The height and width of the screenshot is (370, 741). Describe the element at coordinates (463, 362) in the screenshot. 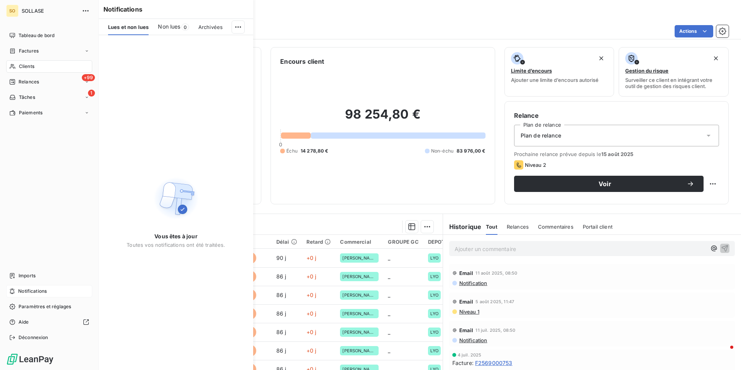

I see `span: Facture :` at that location.